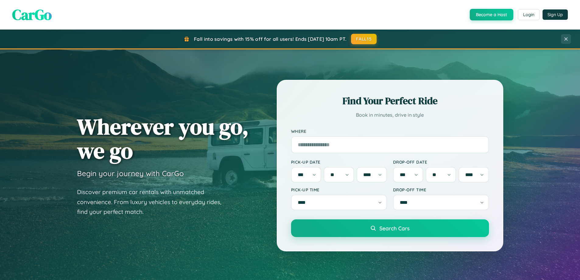  Describe the element at coordinates (555, 15) in the screenshot. I see `button: Sign Up` at that location.